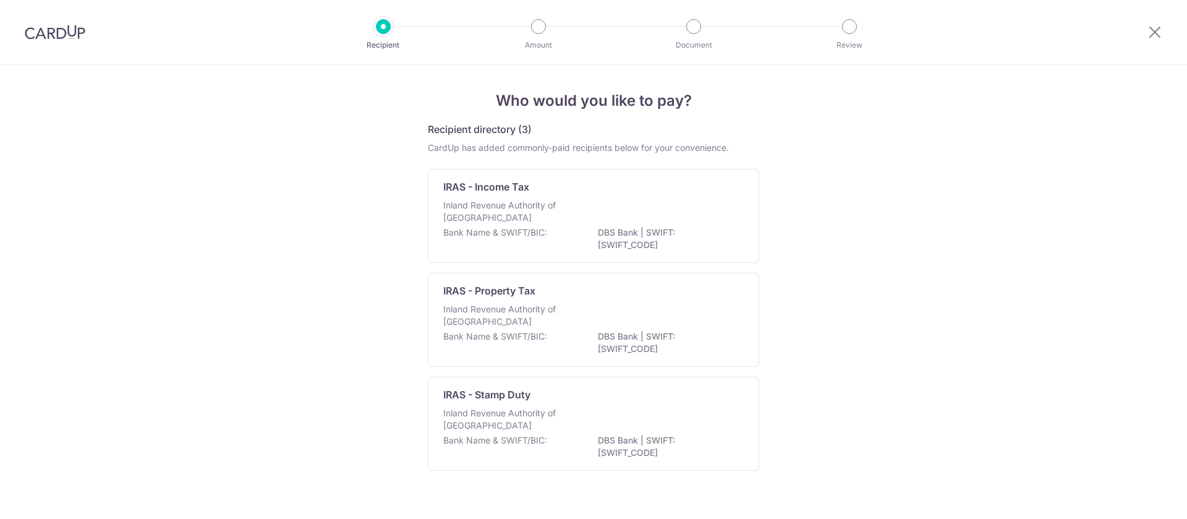  I want to click on p: Amount, so click(539, 45).